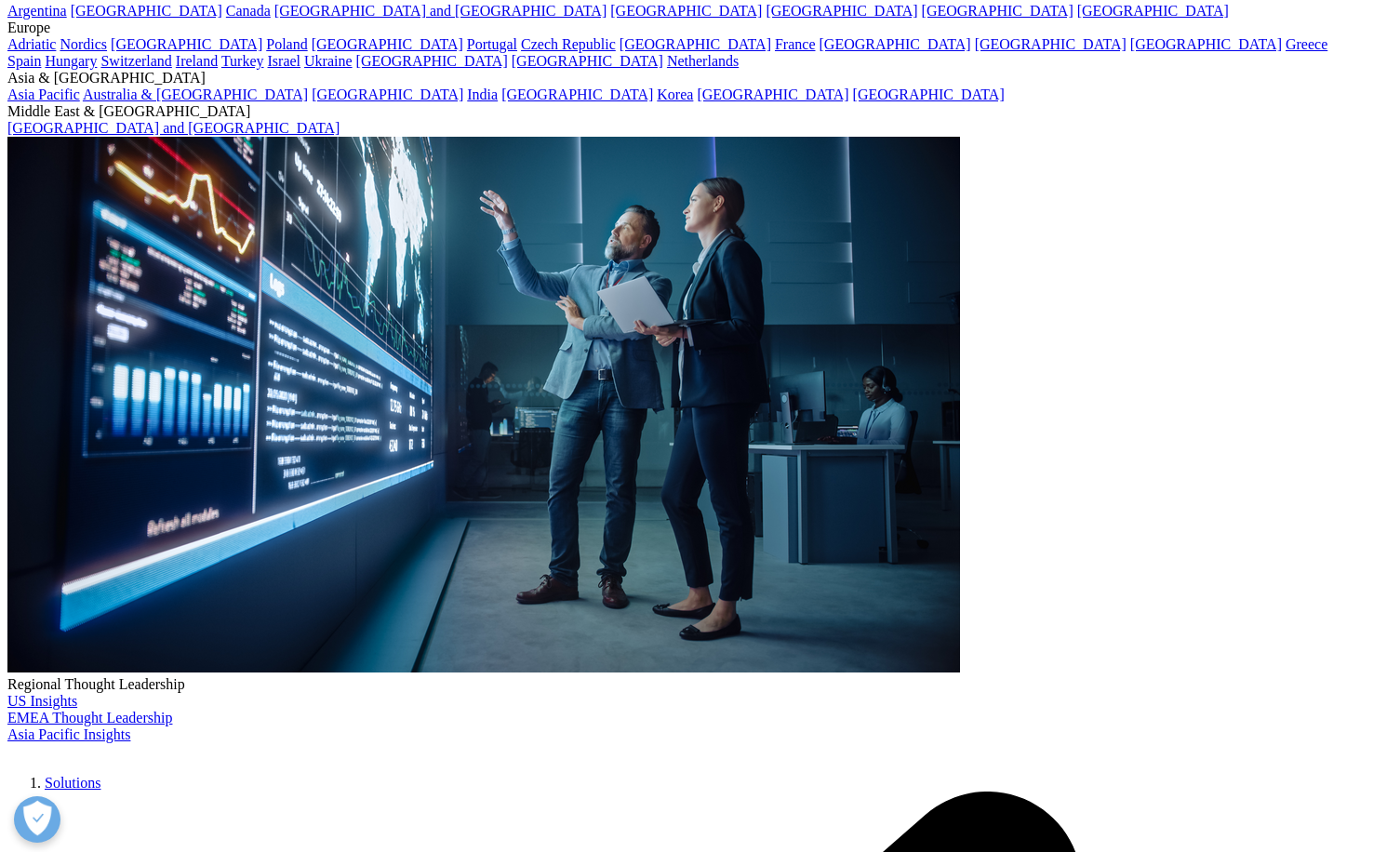 This screenshot has width=1400, height=852. What do you see at coordinates (795, 44) in the screenshot?
I see `a: France` at bounding box center [795, 44].